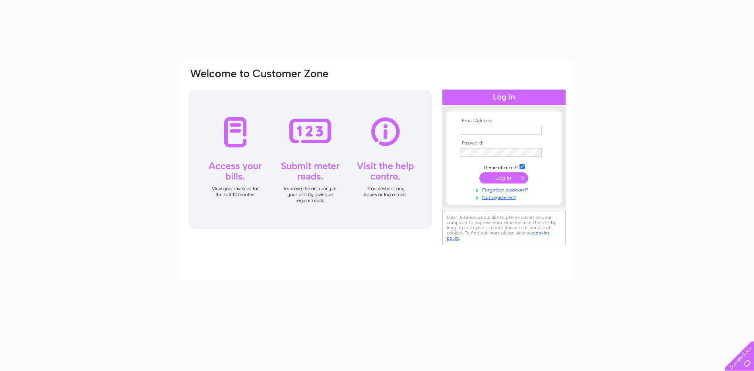 The image size is (754, 371). Describe the element at coordinates (504, 178) in the screenshot. I see `input: Submit` at that location.